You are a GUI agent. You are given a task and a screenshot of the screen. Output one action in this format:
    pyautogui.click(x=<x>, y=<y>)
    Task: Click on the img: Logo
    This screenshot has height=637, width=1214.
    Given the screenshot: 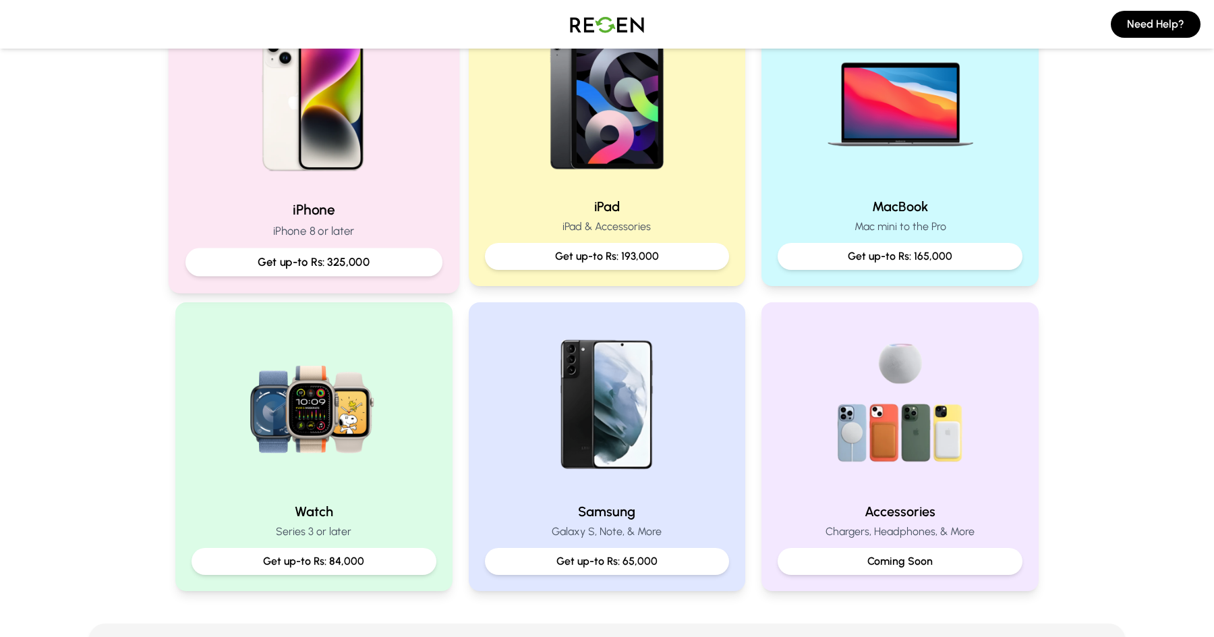 What is the action you would take?
    pyautogui.click(x=607, y=24)
    